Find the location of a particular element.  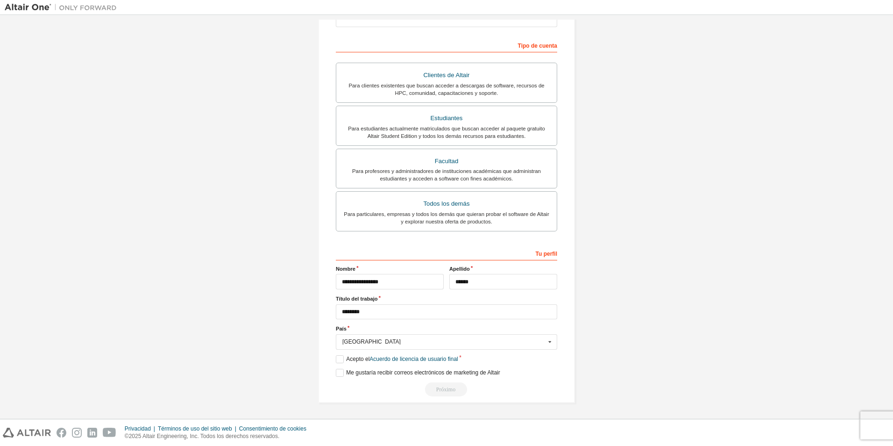

div: Para profesores y administradores de instituciones académicas que administran estudiantes y acced... is located at coordinates (446, 175).